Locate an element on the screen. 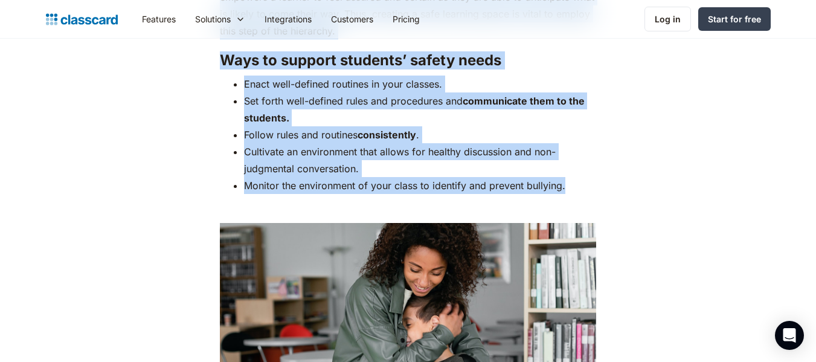 The image size is (816, 362). h3: Ways to support students’ safety needs is located at coordinates (408, 60).